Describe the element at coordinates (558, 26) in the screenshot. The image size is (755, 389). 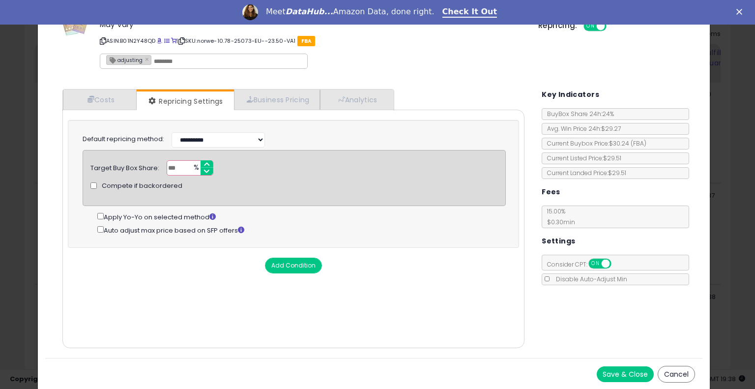
I see `h5: Repricing:` at that location.